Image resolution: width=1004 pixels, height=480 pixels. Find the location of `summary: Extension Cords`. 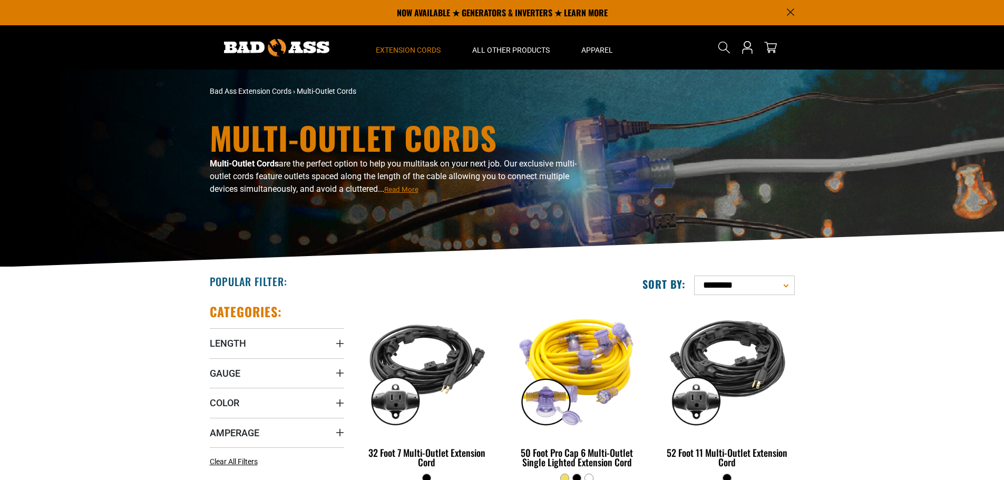

summary: Extension Cords is located at coordinates (408, 47).